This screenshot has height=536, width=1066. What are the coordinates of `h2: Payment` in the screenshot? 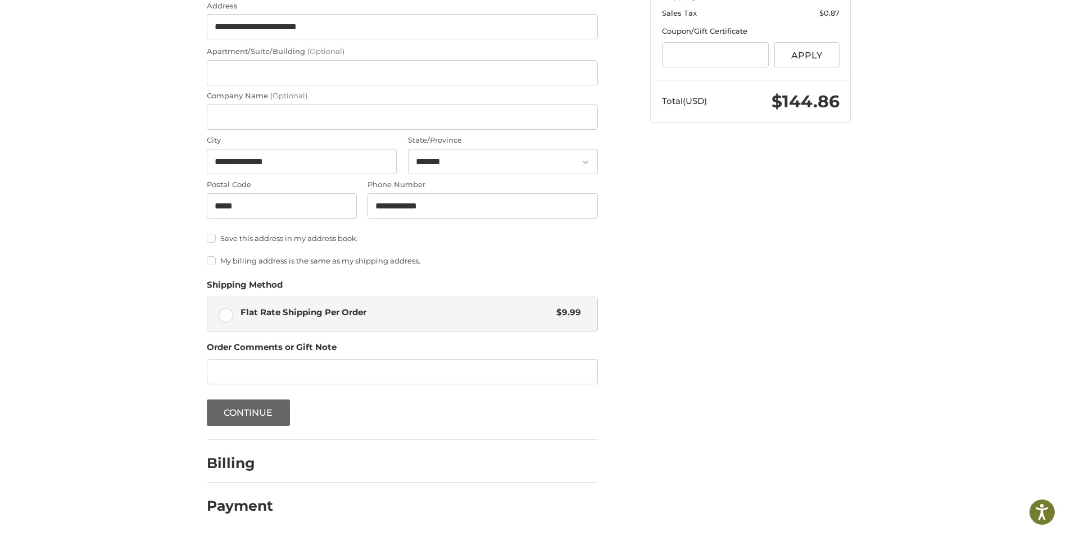 It's located at (240, 506).